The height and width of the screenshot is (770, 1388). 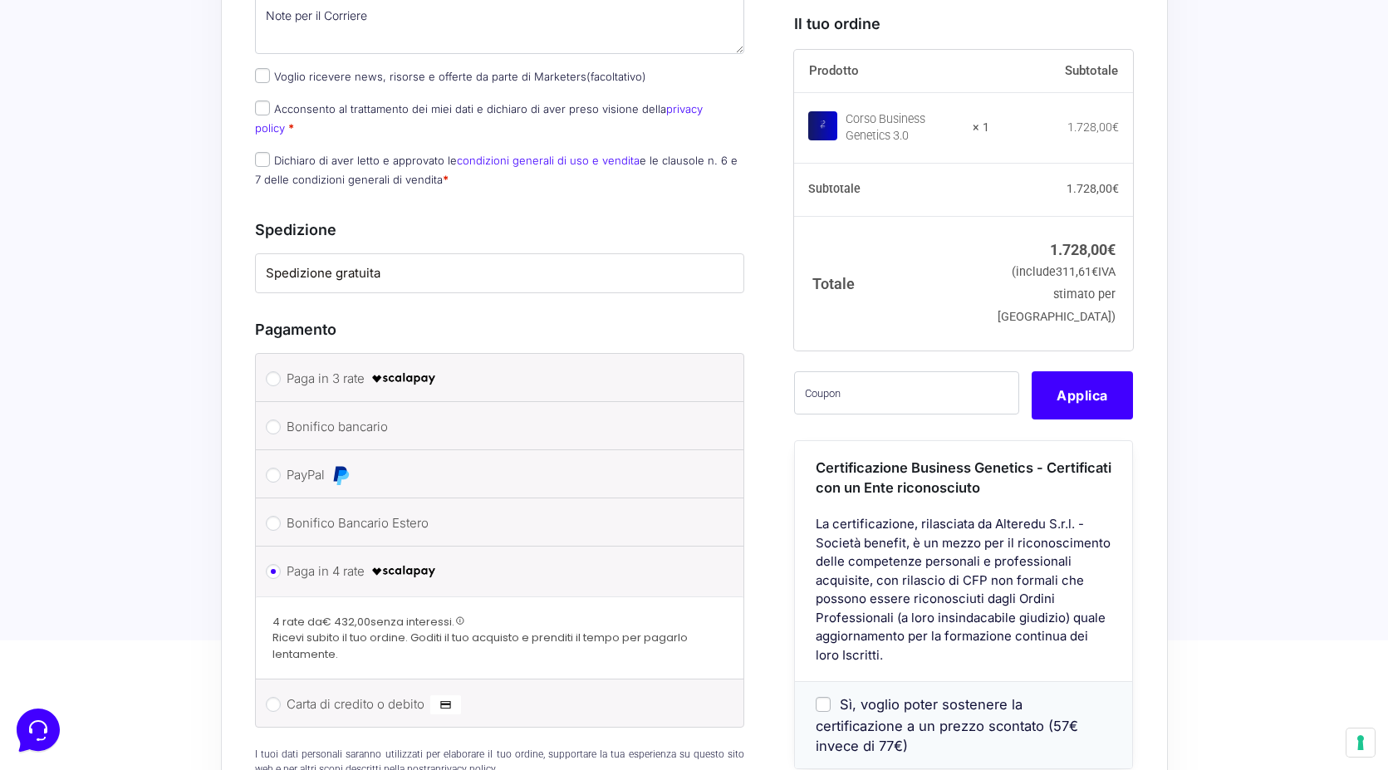 I want to click on p: Aiuto, so click(x=268, y=564).